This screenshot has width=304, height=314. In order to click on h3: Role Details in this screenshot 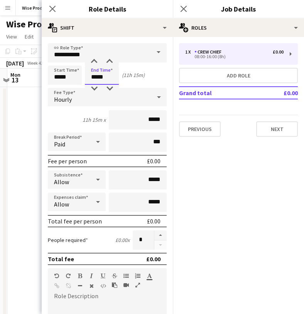, I will do `click(107, 9)`.